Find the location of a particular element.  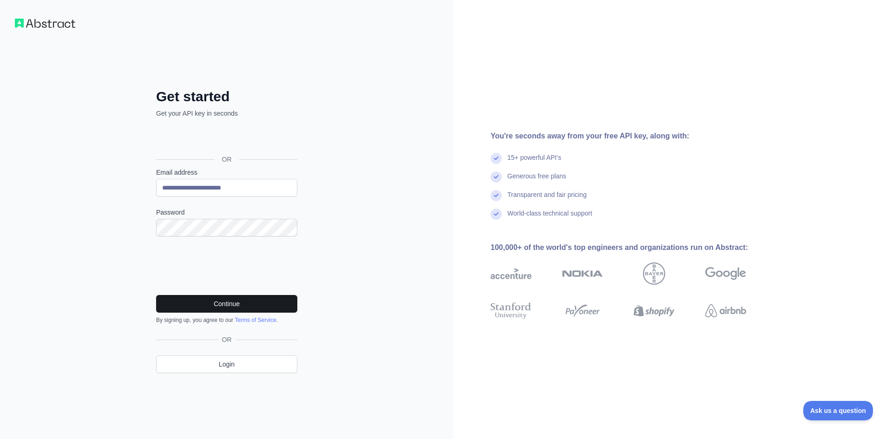

div: By signing up, you agree to our . is located at coordinates (227, 320).